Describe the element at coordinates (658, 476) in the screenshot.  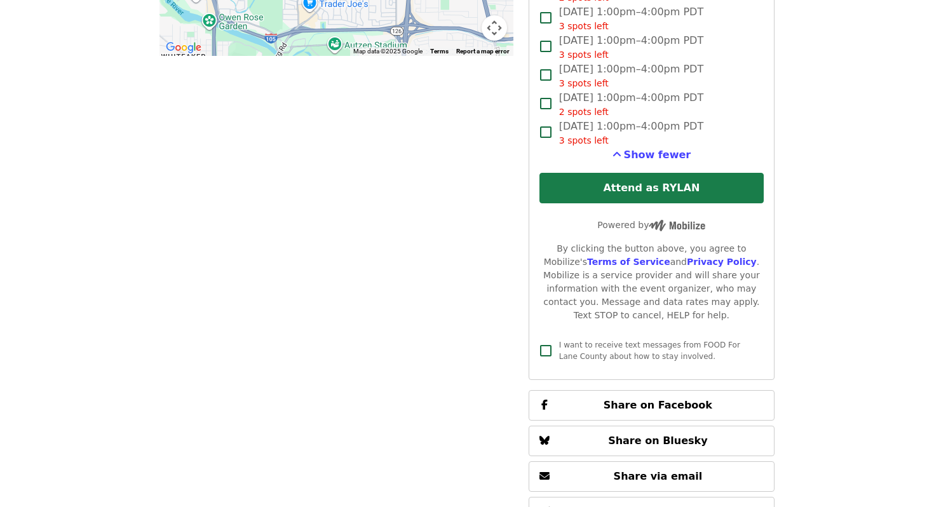
I see `span: Share via email` at that location.